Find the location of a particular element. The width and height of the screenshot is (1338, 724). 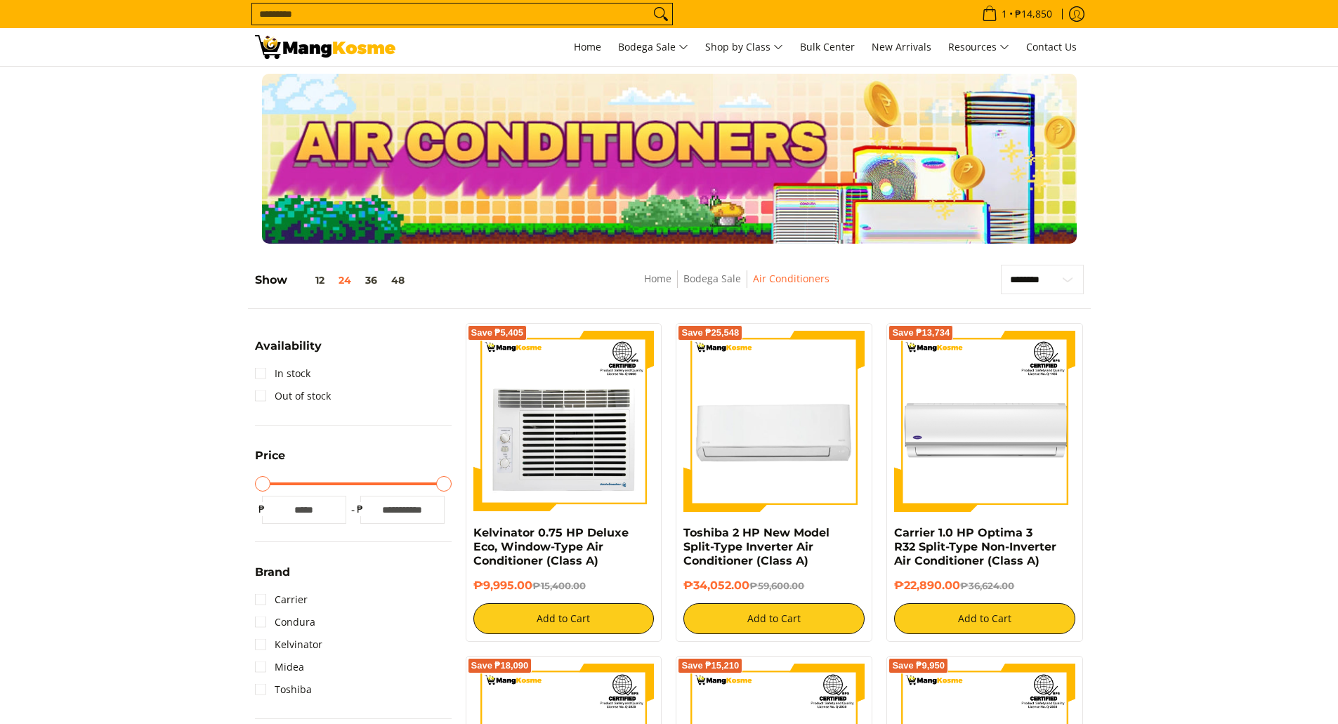

h5: Show is located at coordinates (333, 280).